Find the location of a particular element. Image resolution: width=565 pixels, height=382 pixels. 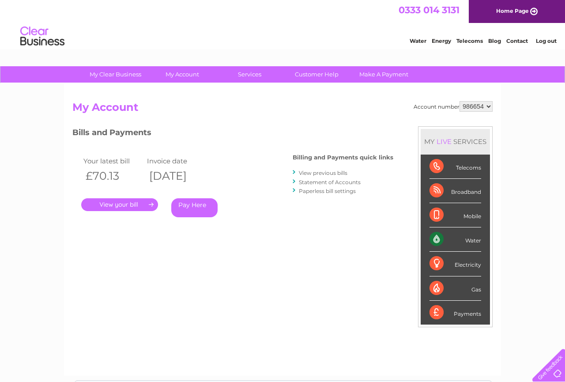

a: Telecoms is located at coordinates (470, 41).